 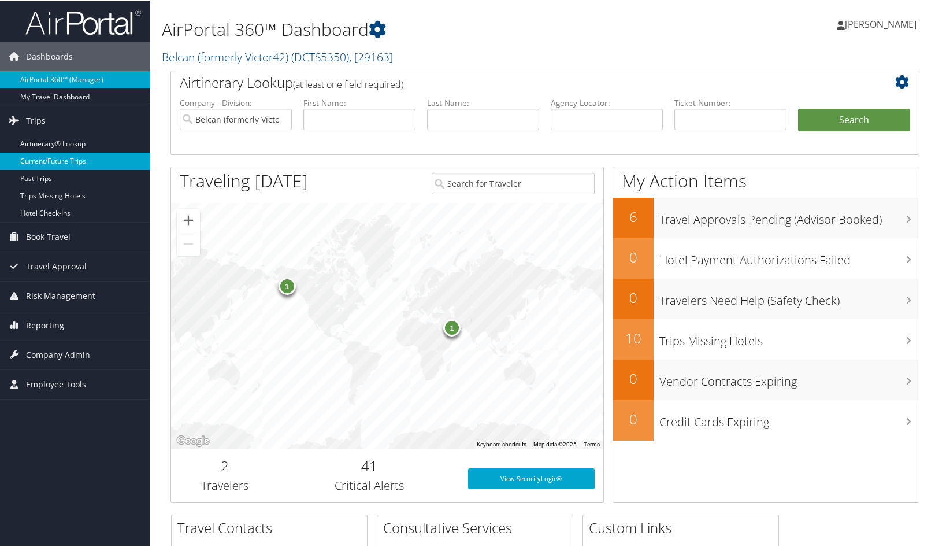 What do you see at coordinates (56, 383) in the screenshot?
I see `span: Employee Tools` at bounding box center [56, 383].